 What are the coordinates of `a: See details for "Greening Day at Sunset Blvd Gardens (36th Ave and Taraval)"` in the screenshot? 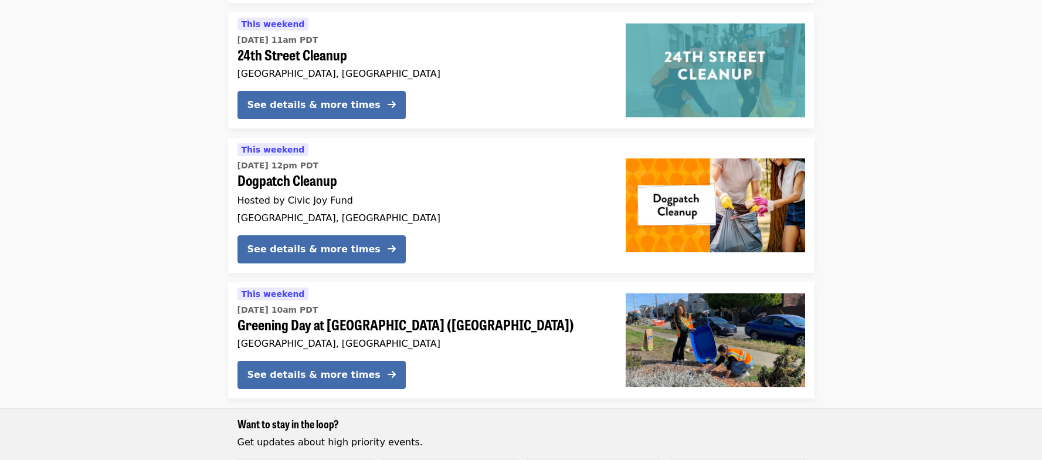 It's located at (521, 340).